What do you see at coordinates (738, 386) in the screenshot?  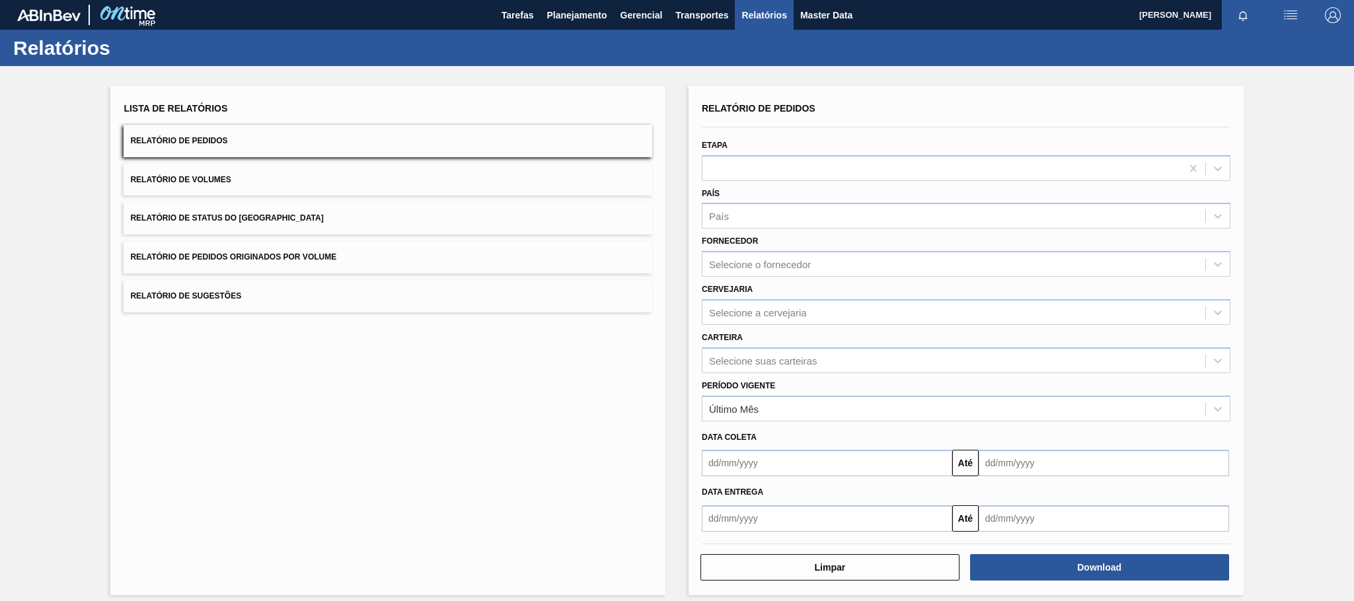 I see `label: Período Vigente` at bounding box center [738, 386].